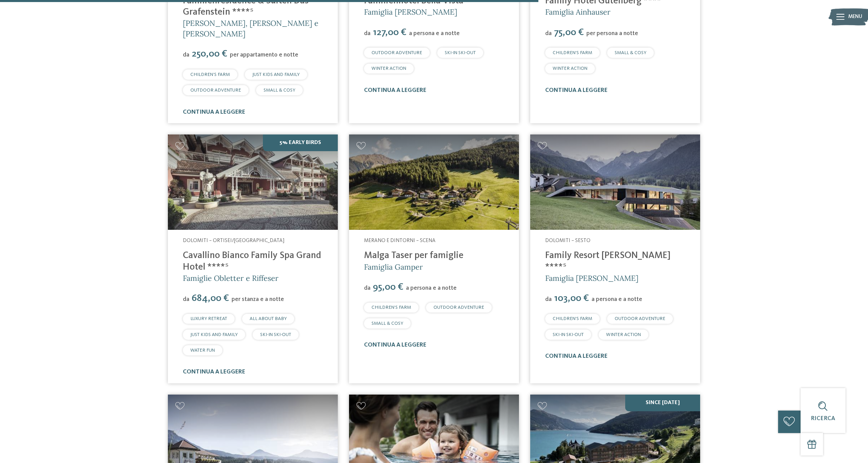 The height and width of the screenshot is (463, 868). Describe the element at coordinates (268, 319) in the screenshot. I see `span: ALL ABOUT BABY` at that location.